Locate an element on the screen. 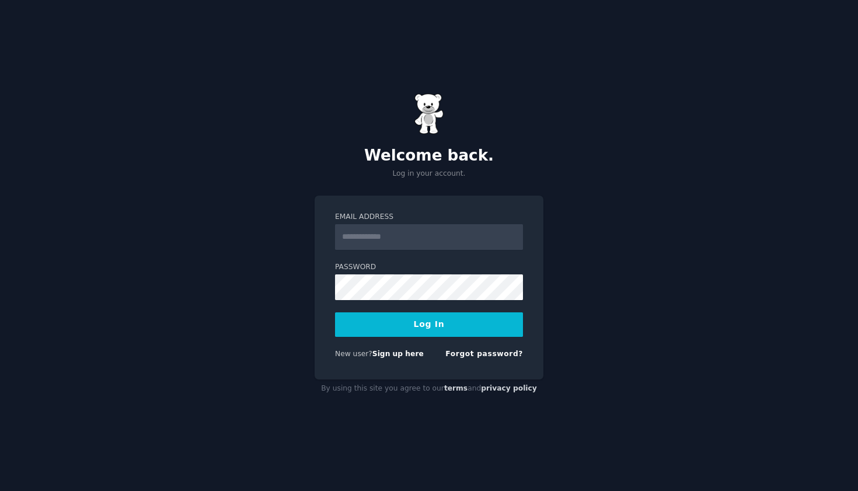 This screenshot has height=491, width=858. a: Forgot password? is located at coordinates (484, 354).